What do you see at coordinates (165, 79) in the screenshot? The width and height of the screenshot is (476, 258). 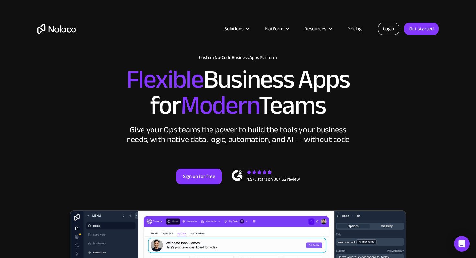 I see `span: Flexible` at bounding box center [165, 79].